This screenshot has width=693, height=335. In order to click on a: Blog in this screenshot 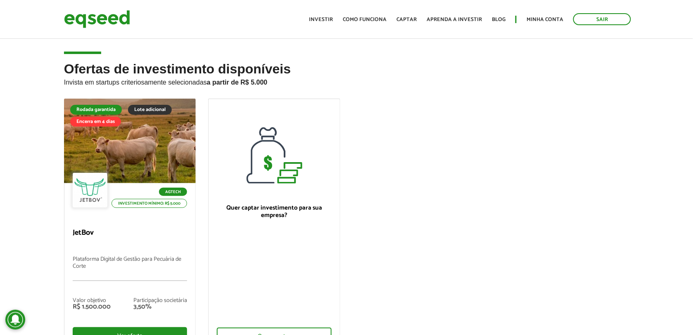, I will do `click(498, 19)`.